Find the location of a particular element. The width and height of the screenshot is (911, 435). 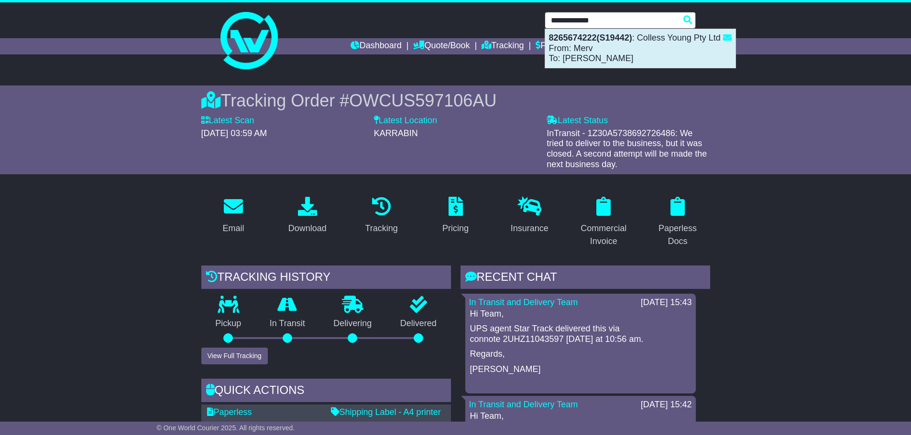

div: Paperless Docs is located at coordinates (677, 235).